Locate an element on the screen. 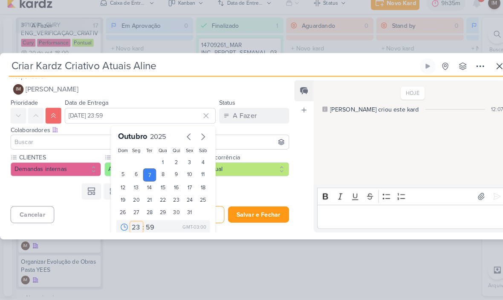 The height and width of the screenshot is (300, 503). div: Editor toolbar is located at coordinates (402, 198).